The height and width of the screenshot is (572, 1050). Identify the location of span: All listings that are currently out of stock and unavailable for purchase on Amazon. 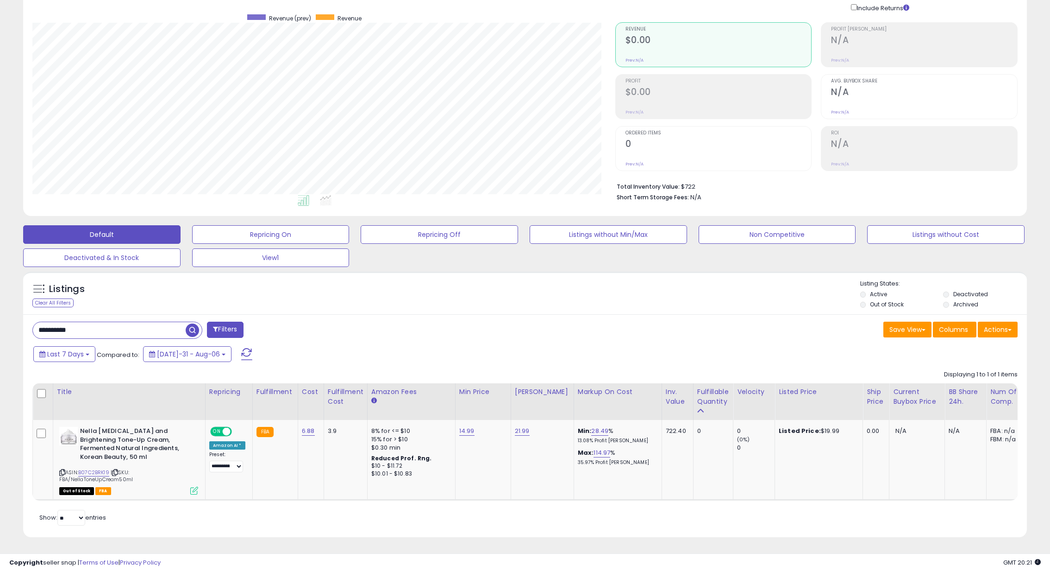
(76, 490).